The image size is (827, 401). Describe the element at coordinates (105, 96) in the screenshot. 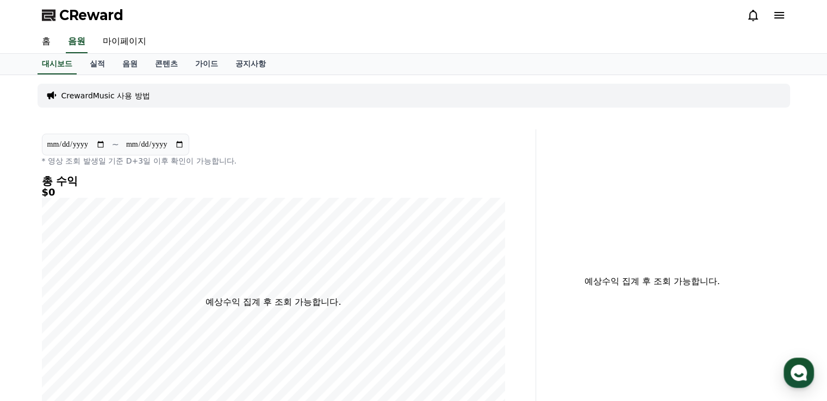

I see `p: CrewardMusic 사용 방법` at that location.